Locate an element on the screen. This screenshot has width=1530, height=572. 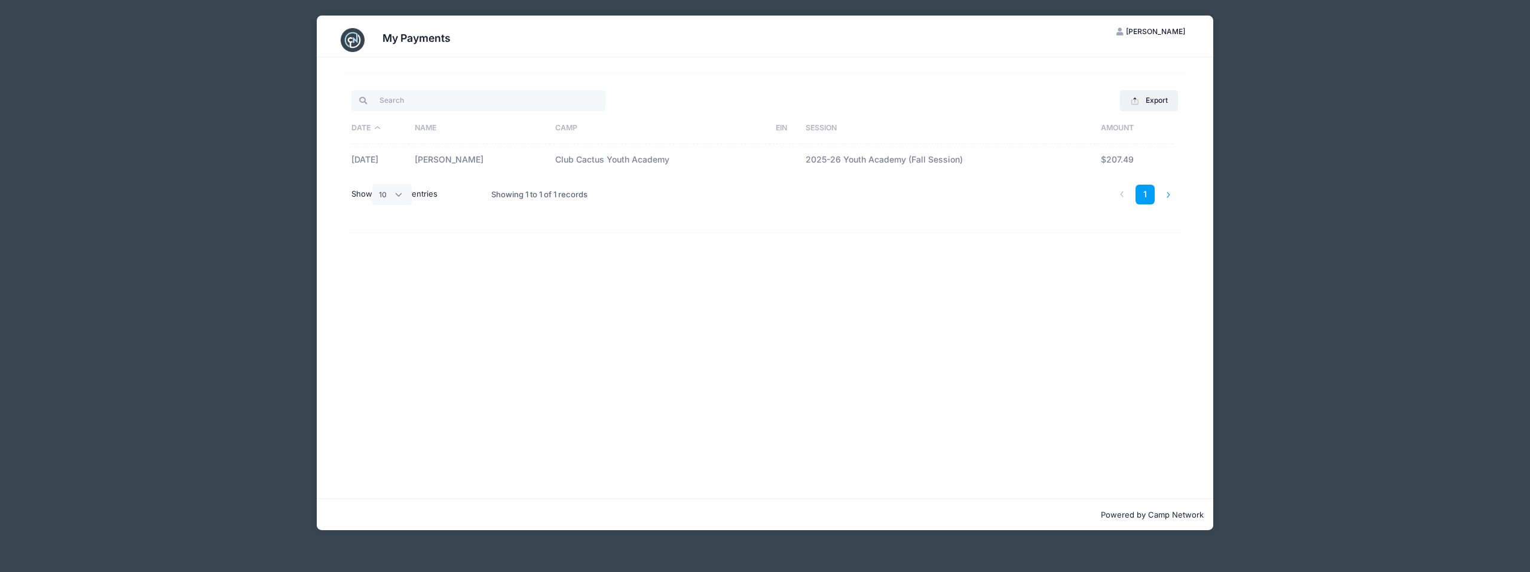
img: CampNetwork is located at coordinates (353, 40).